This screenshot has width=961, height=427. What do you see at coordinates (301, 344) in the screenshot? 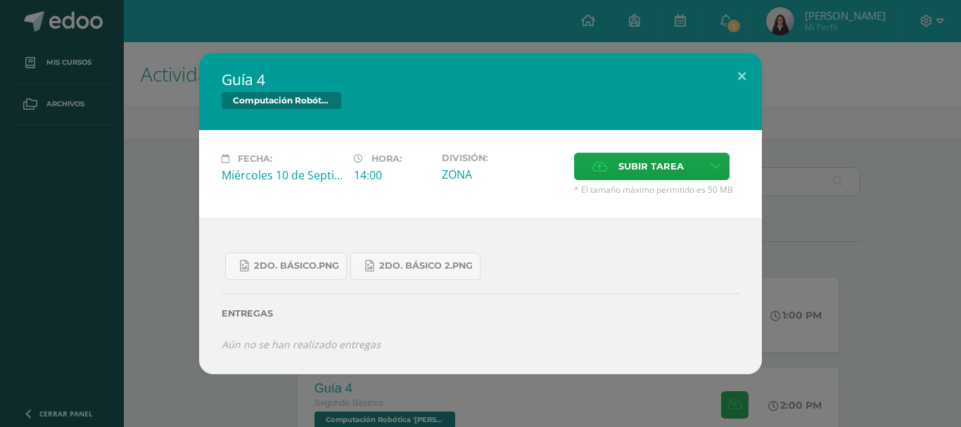
I see `i: Aún no se han realizado entregas` at bounding box center [301, 344].